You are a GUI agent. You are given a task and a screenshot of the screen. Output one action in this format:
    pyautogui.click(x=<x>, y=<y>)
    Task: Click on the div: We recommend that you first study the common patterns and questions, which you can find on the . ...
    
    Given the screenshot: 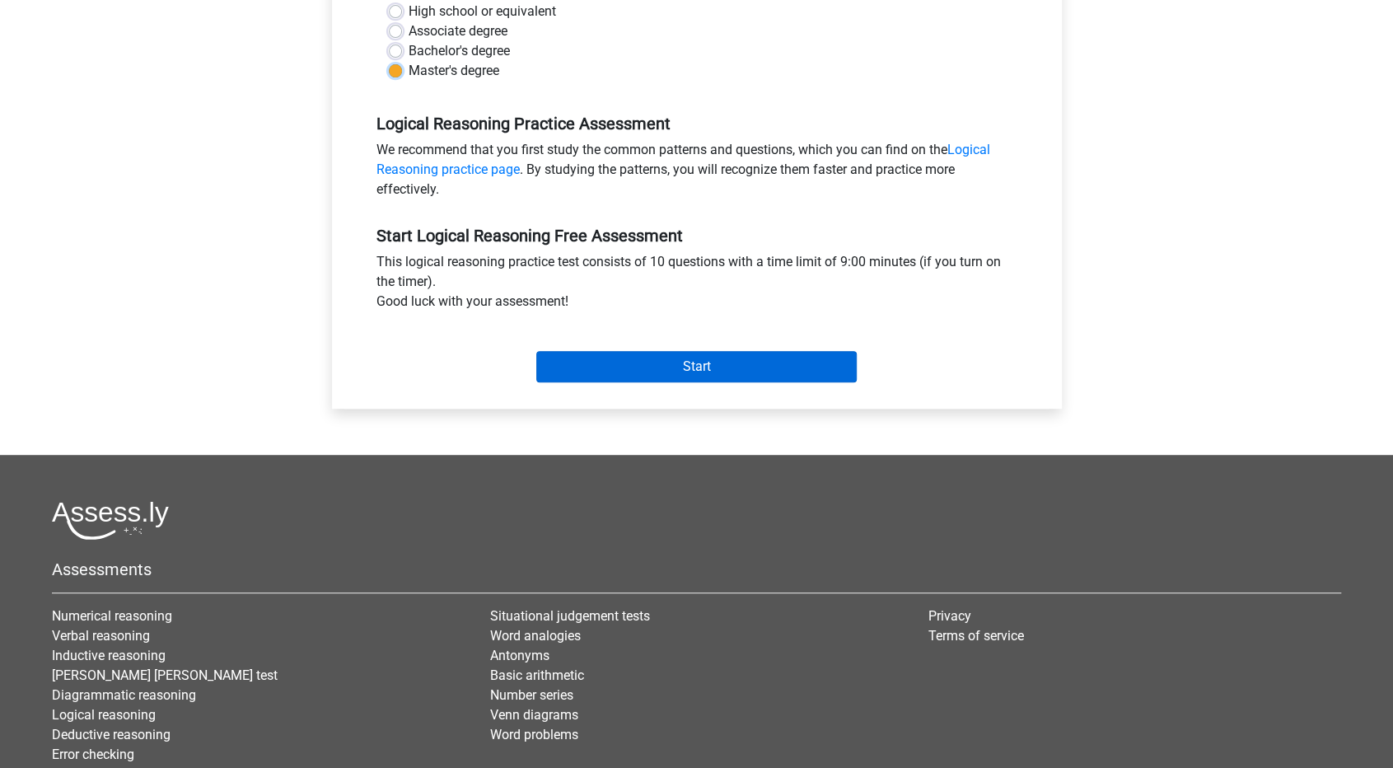 What is the action you would take?
    pyautogui.click(x=697, y=173)
    